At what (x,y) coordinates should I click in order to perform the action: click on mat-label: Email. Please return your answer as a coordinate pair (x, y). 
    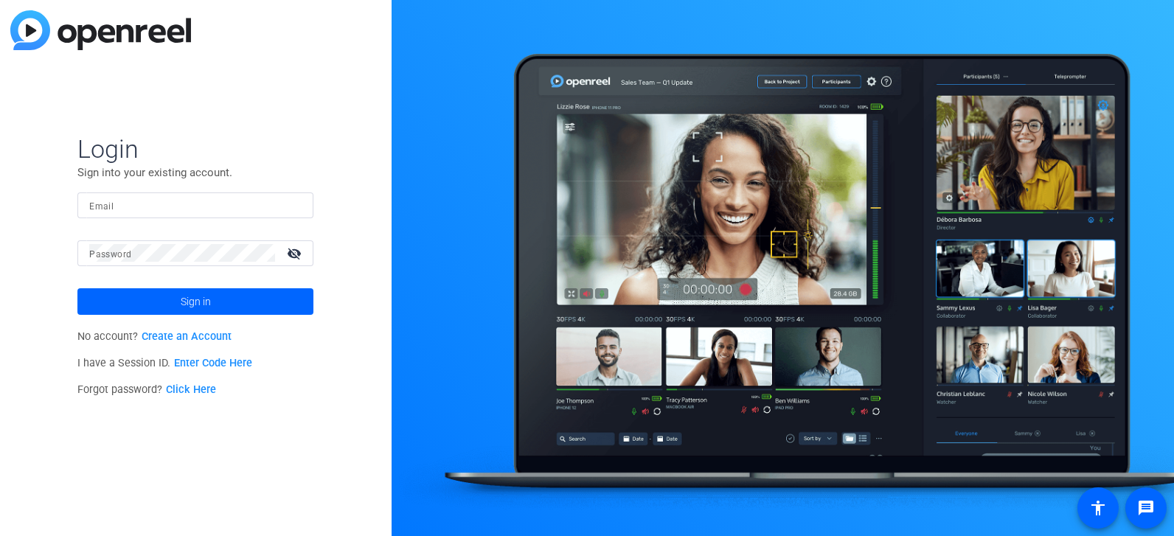
    Looking at the image, I should click on (101, 207).